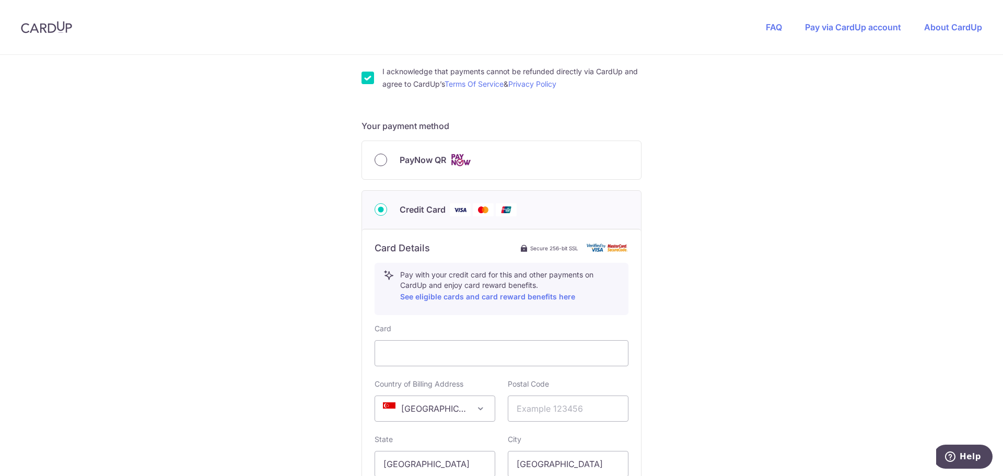  What do you see at coordinates (532, 84) in the screenshot?
I see `a: Privacy Policy` at bounding box center [532, 84].